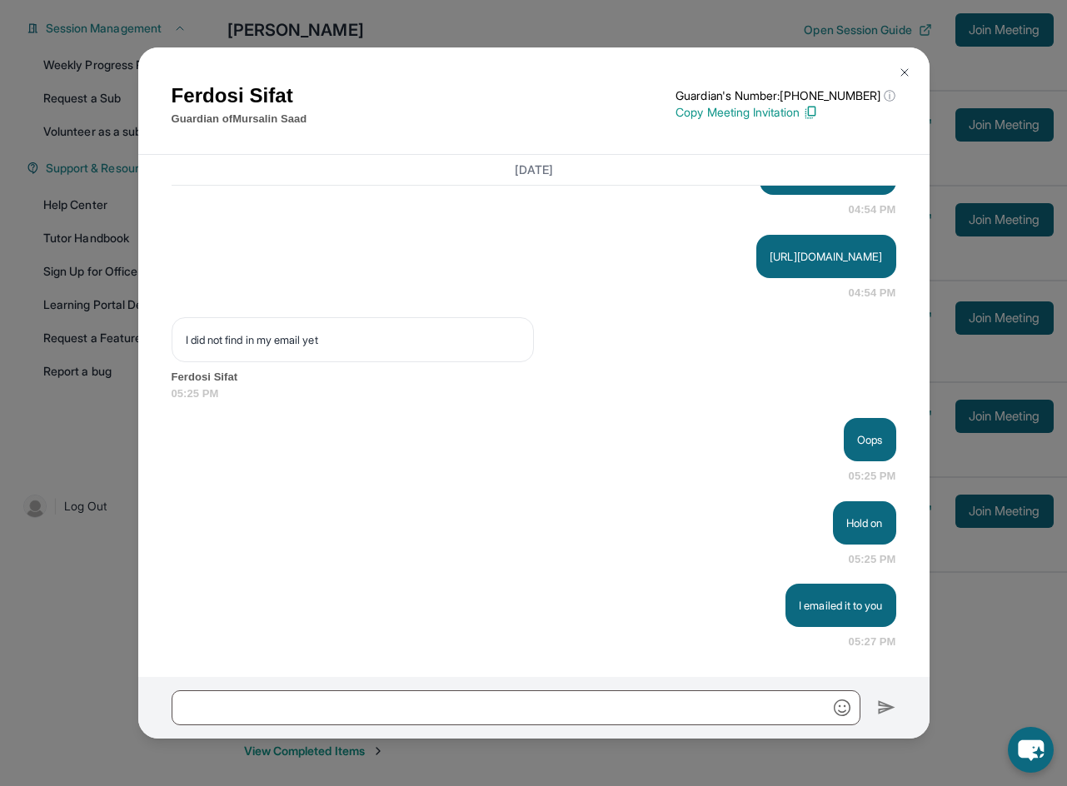 This screenshot has height=786, width=1067. What do you see at coordinates (842, 708) in the screenshot?
I see `img: Emoji` at bounding box center [842, 708].